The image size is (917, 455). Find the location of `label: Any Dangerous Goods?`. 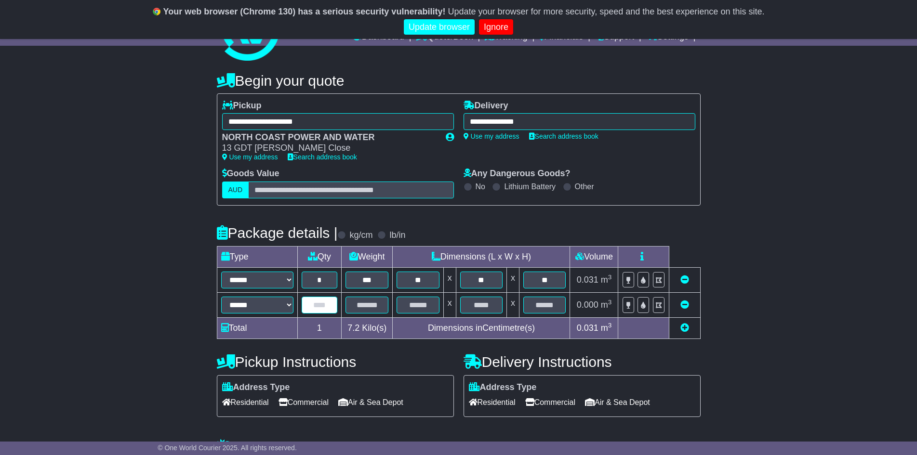

label: Any Dangerous Goods? is located at coordinates (517, 174).